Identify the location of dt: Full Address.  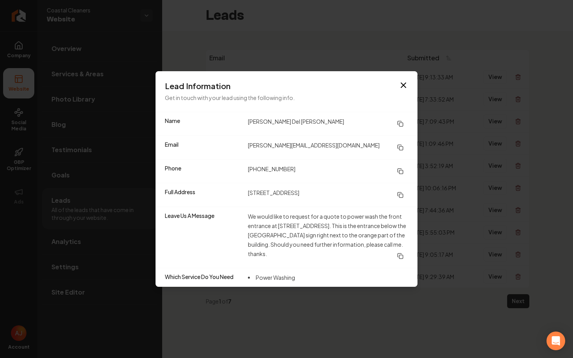
(203, 195).